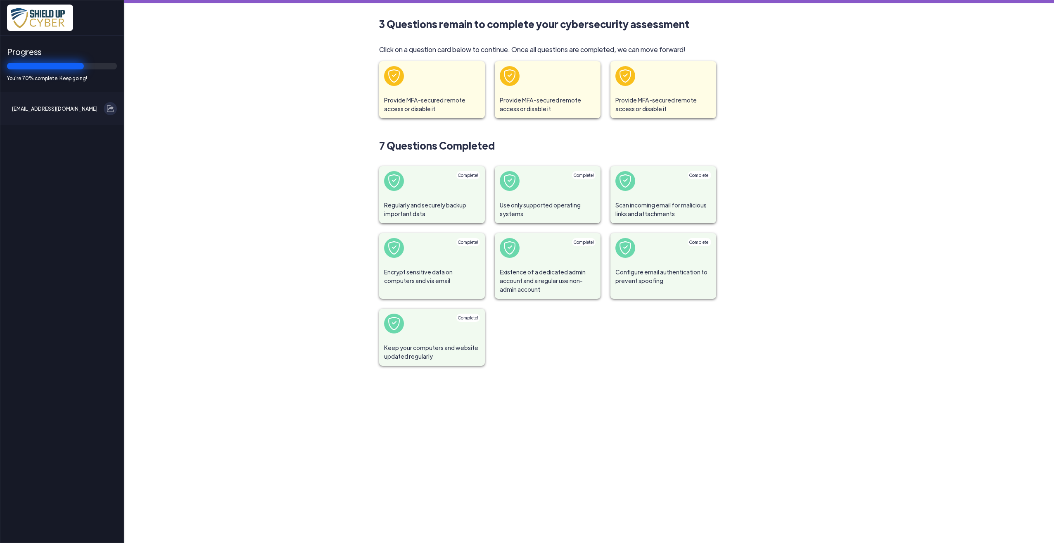 The width and height of the screenshot is (1054, 543). What do you see at coordinates (62, 78) in the screenshot?
I see `span: You're 70% complete. Keep going!` at bounding box center [62, 78].